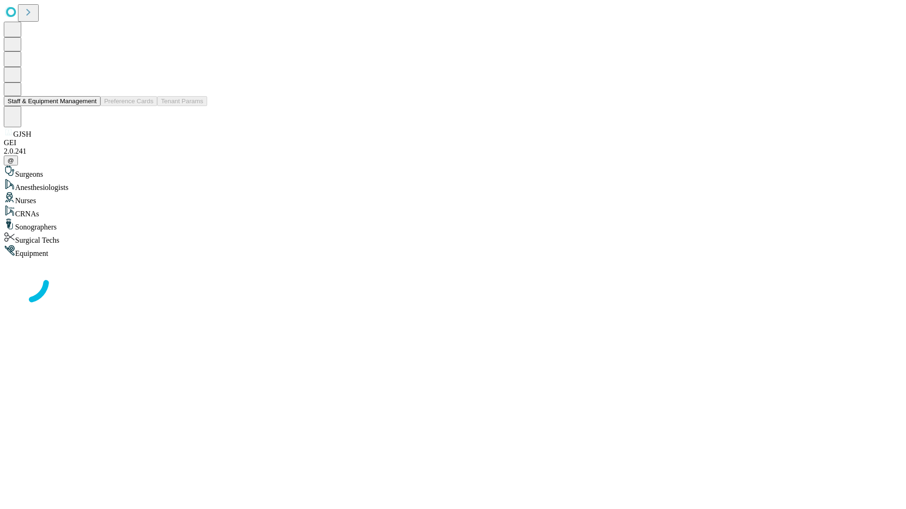  I want to click on div: Nurses, so click(453, 199).